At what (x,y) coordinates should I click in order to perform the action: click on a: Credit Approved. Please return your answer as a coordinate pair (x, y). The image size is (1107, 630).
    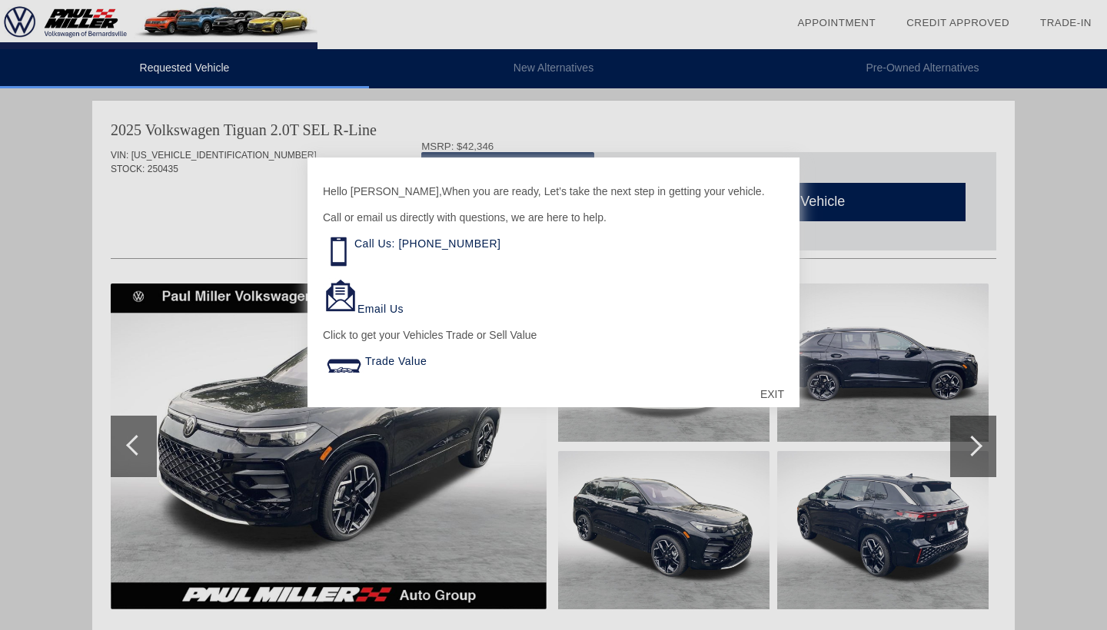
    Looking at the image, I should click on (958, 22).